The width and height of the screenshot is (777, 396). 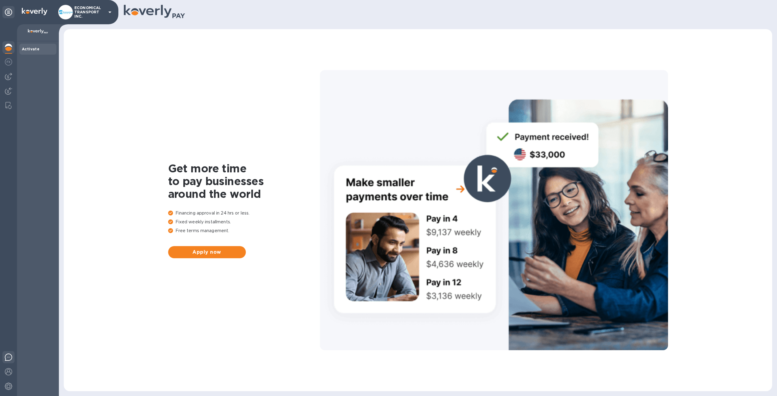 What do you see at coordinates (244, 181) in the screenshot?
I see `h1: Get more time to pay businesses around the world` at bounding box center [244, 181].